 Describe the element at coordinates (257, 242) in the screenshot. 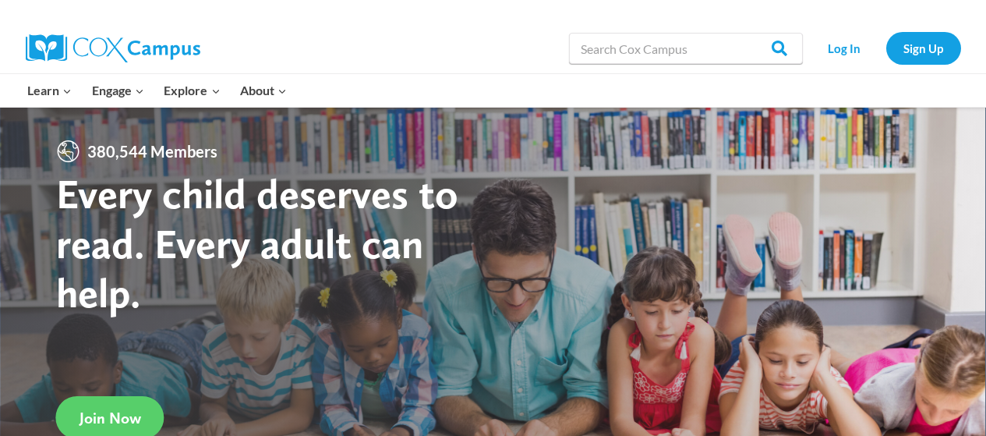

I see `strong: Every child deserves to read. Every adult can help.` at that location.